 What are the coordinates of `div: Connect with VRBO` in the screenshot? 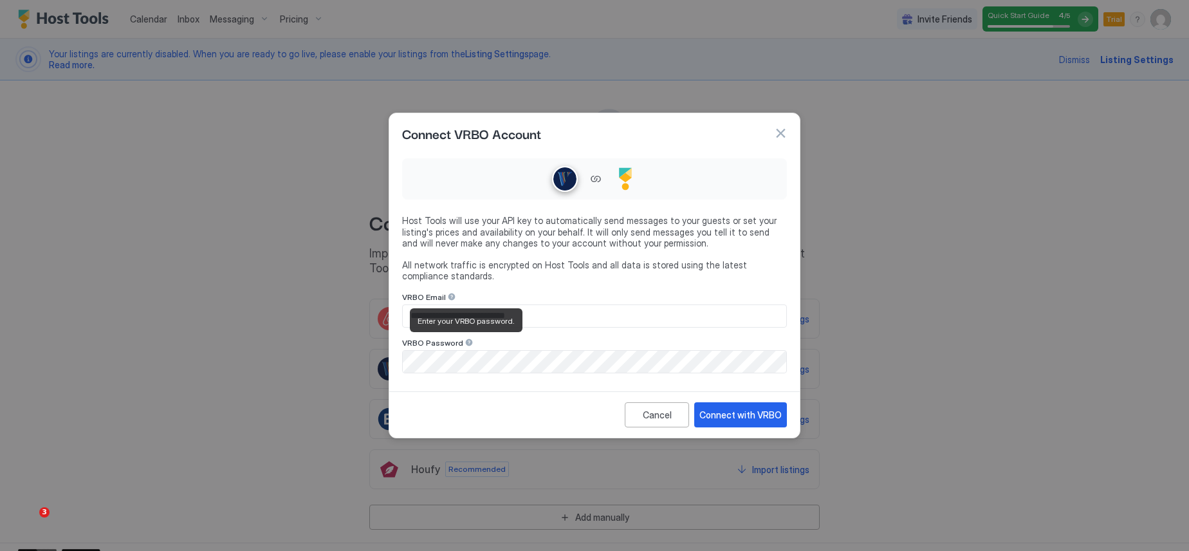 It's located at (741, 414).